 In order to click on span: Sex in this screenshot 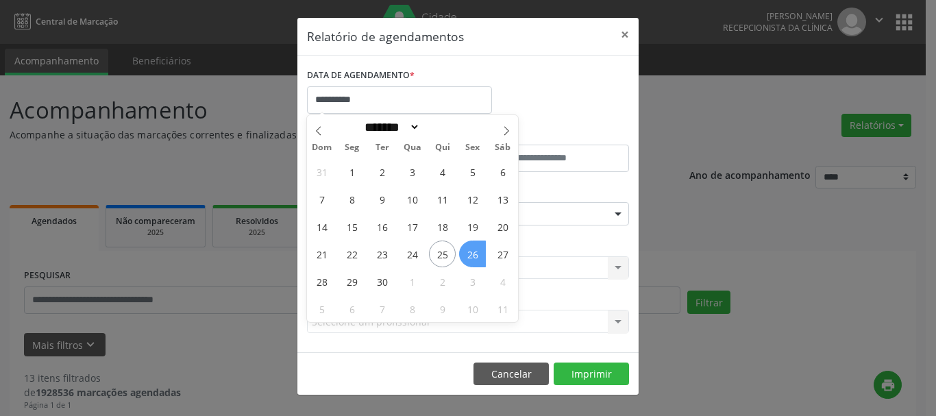, I will do `click(473, 147)`.